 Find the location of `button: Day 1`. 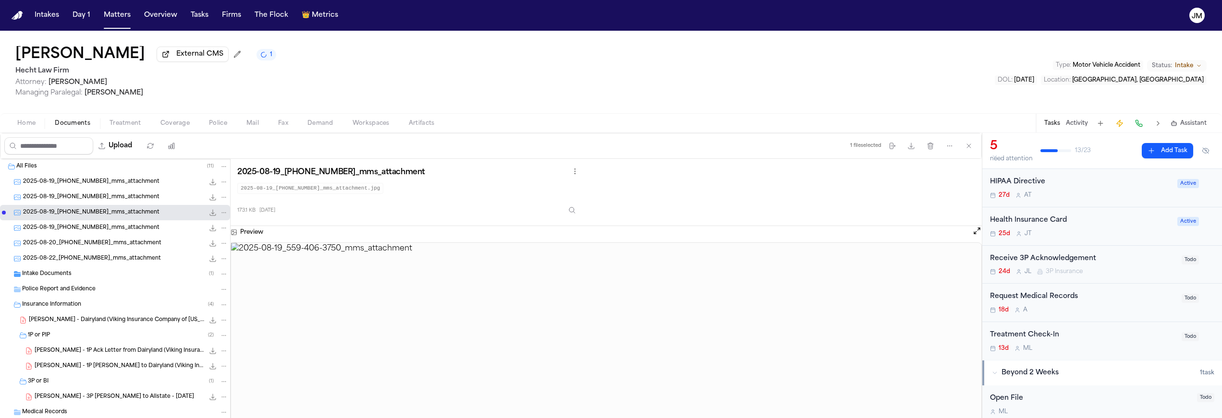

button: Day 1 is located at coordinates (81, 15).